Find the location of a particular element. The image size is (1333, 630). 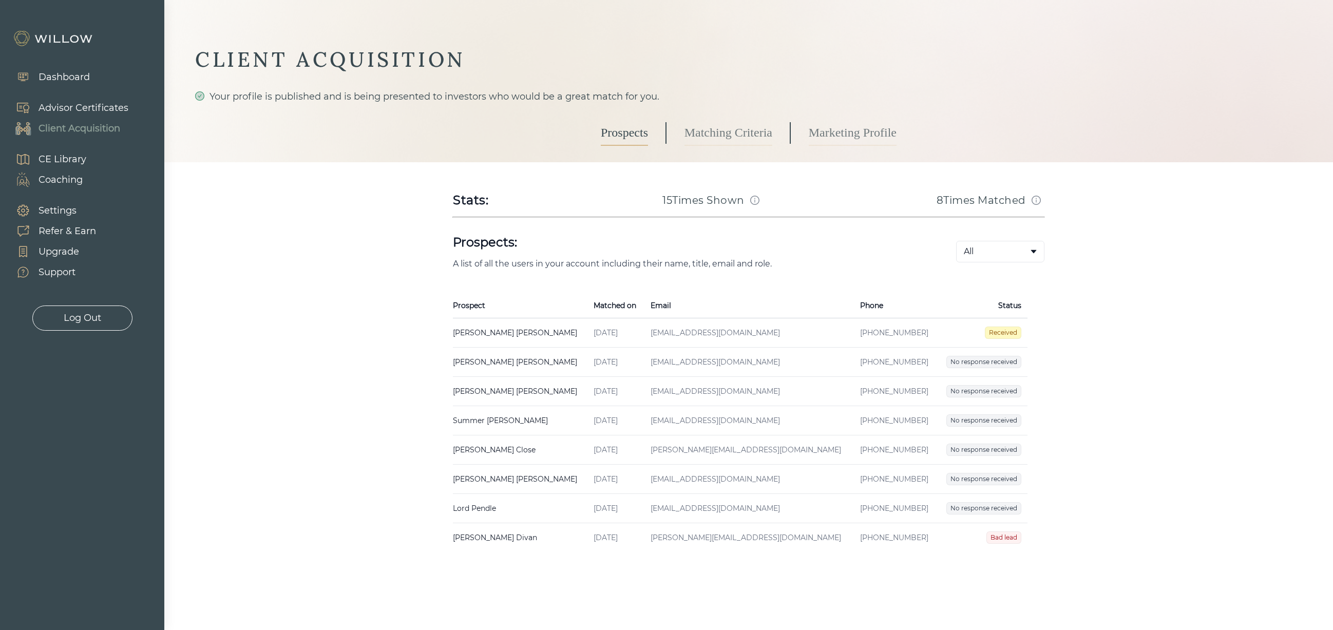

h3: 8 Times Matched is located at coordinates (981, 200).